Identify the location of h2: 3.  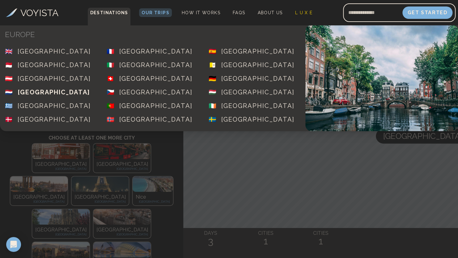
(211, 241).